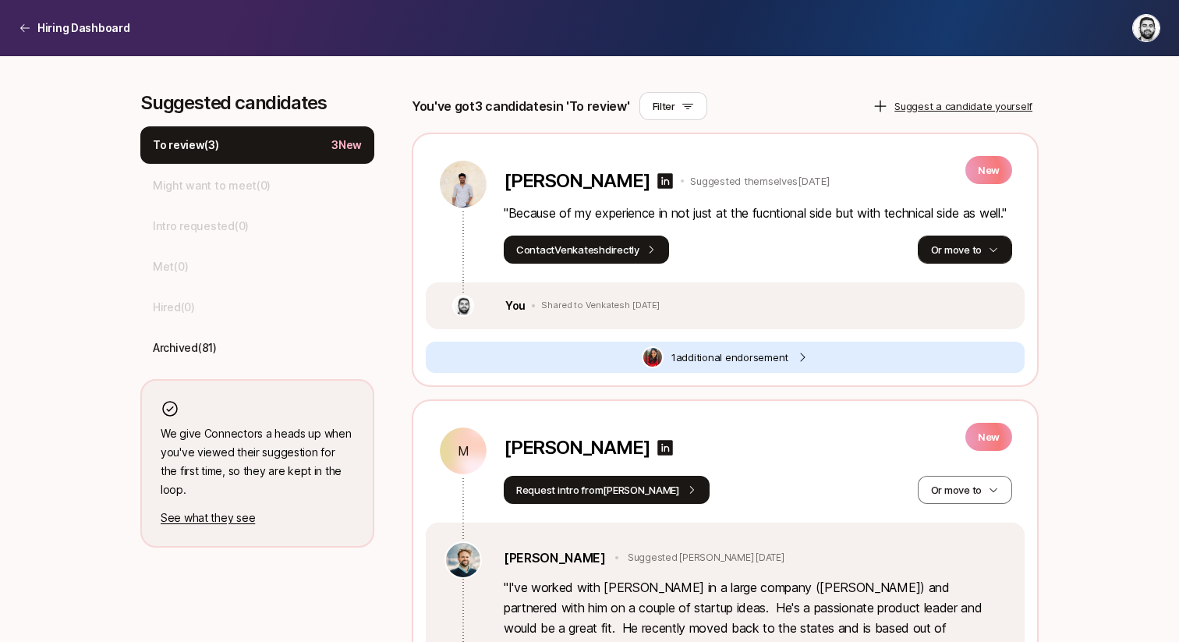  I want to click on p: 3 New, so click(346, 145).